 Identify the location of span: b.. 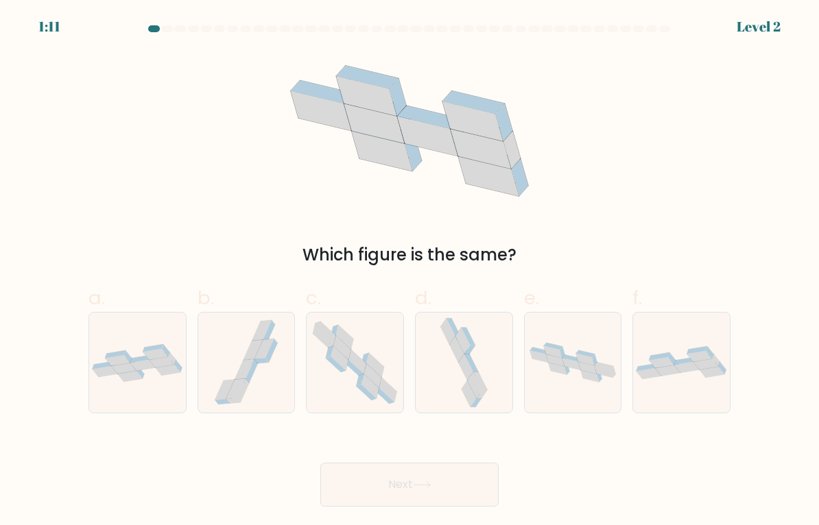
(206, 298).